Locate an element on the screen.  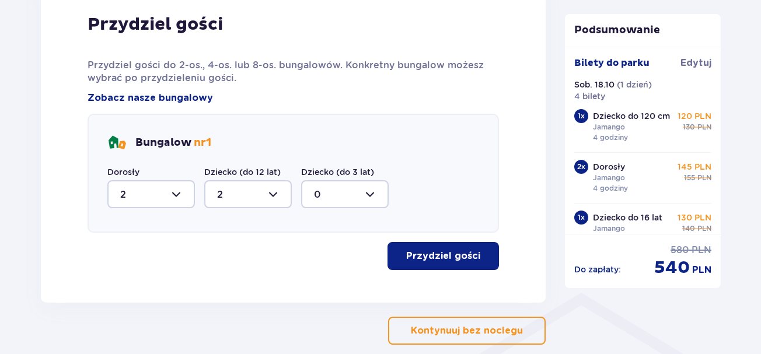
span: Zobacz nasze bungalowy is located at coordinates (150, 98).